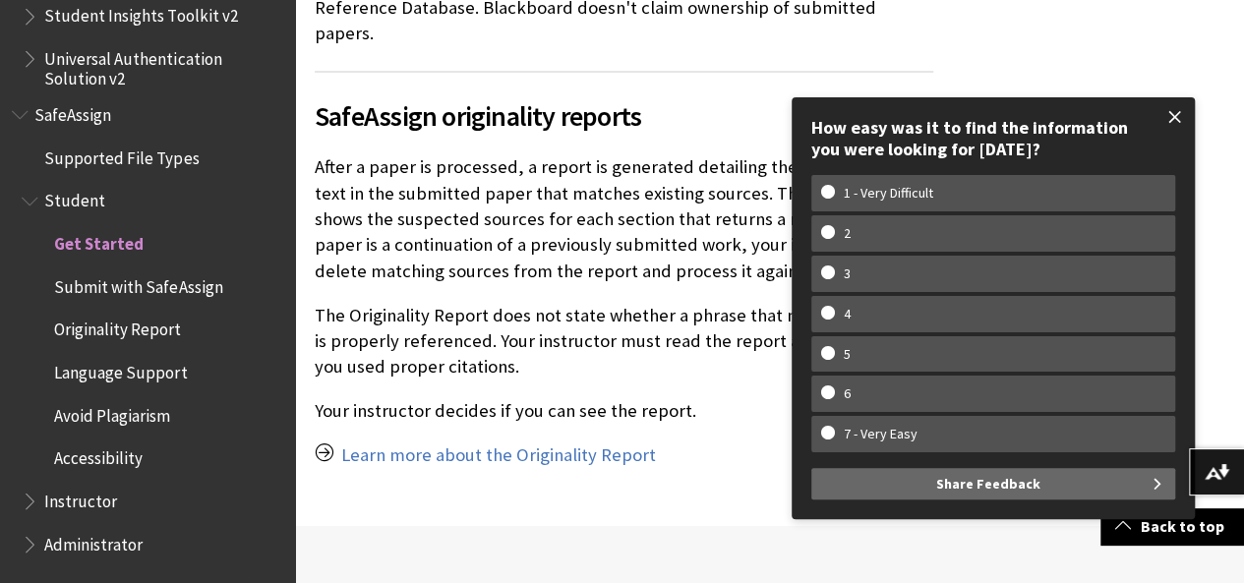  Describe the element at coordinates (880, 434) in the screenshot. I see `w-span: 7 - Very Easy` at that location.